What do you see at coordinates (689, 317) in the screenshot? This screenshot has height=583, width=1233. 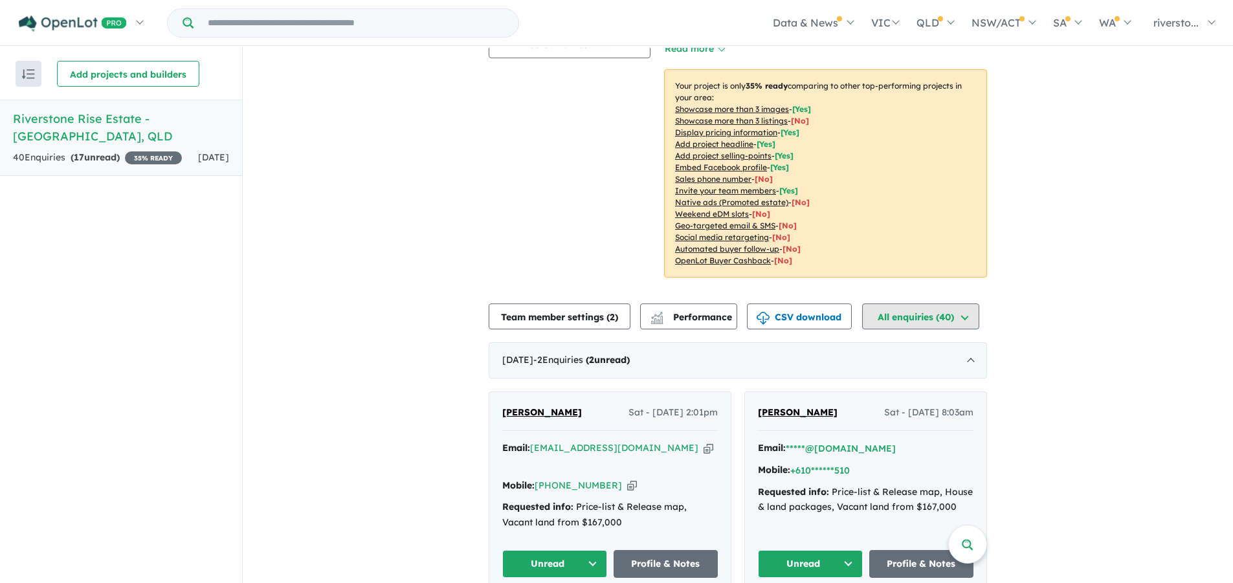 I see `button: Performance` at bounding box center [689, 317].